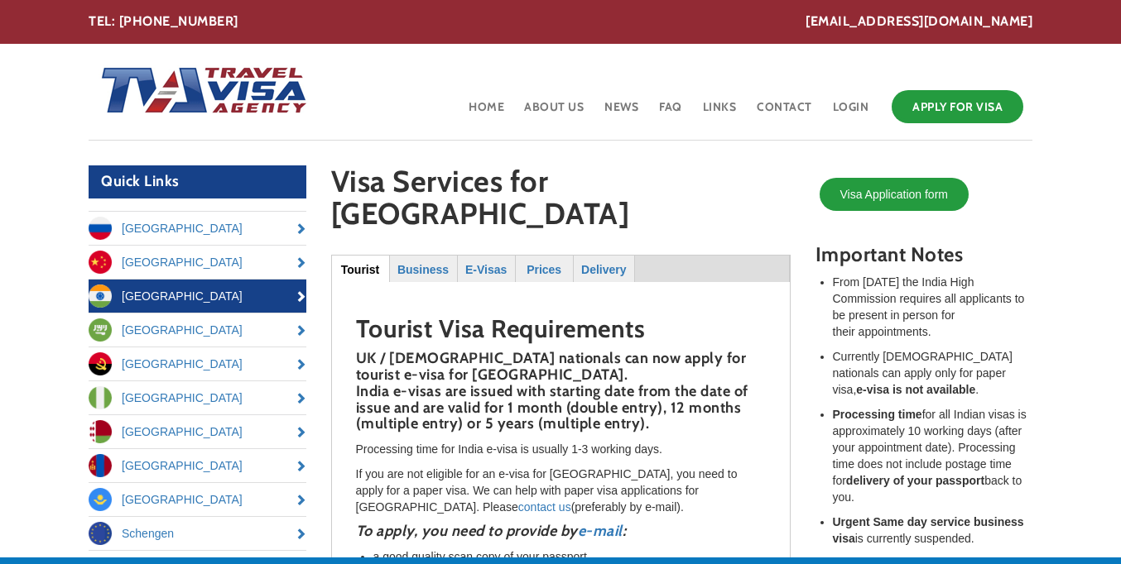  I want to click on strong: E-Visas, so click(486, 270).